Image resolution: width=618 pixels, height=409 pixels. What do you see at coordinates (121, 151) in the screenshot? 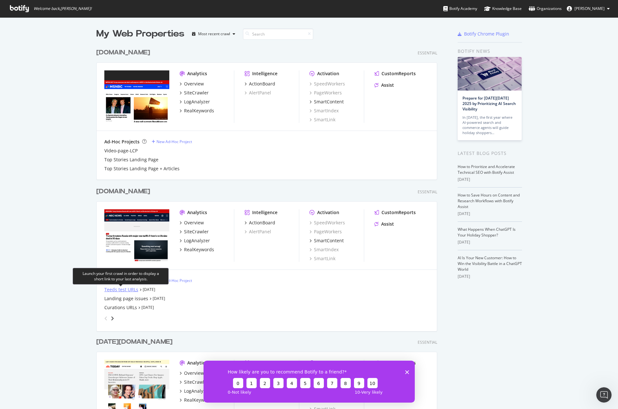
I see `div: Video-page-LCP` at bounding box center [121, 151].